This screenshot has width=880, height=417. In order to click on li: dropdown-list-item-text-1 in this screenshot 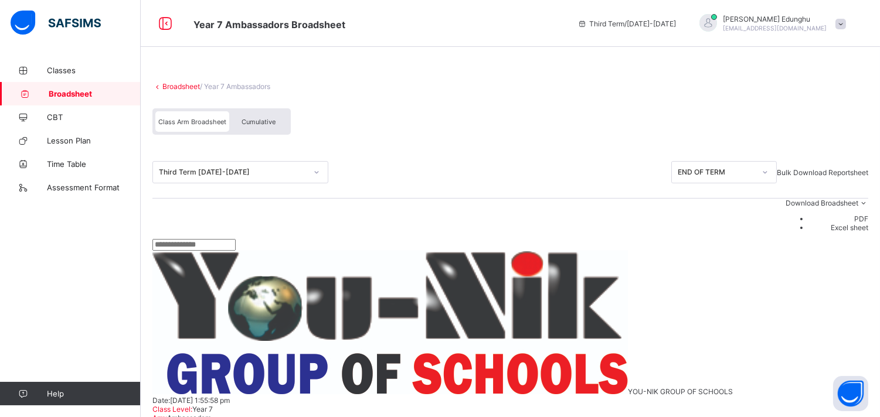, I will do `click(838, 227)`.